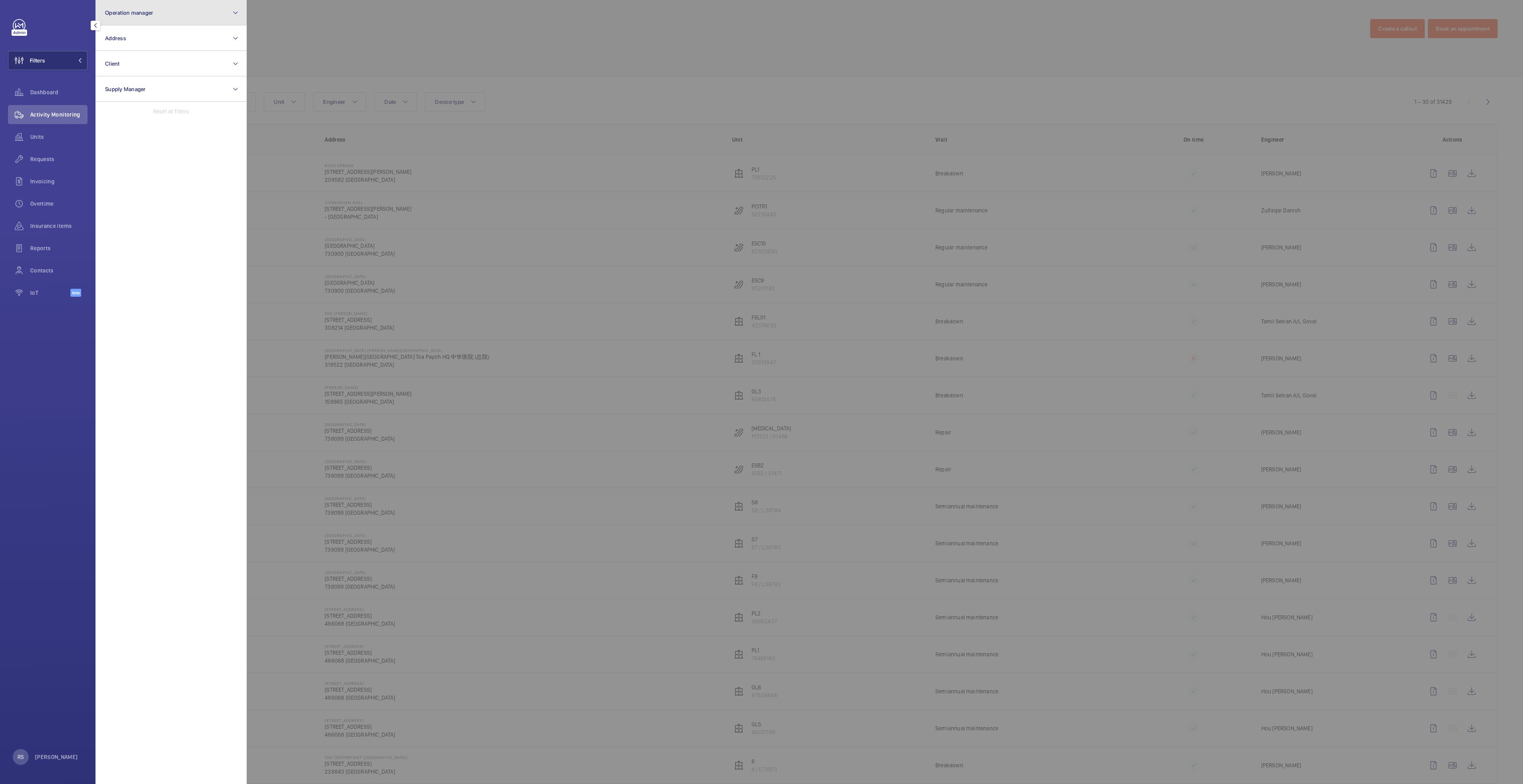  Describe the element at coordinates (59, 204) in the screenshot. I see `span: Overtime` at that location.